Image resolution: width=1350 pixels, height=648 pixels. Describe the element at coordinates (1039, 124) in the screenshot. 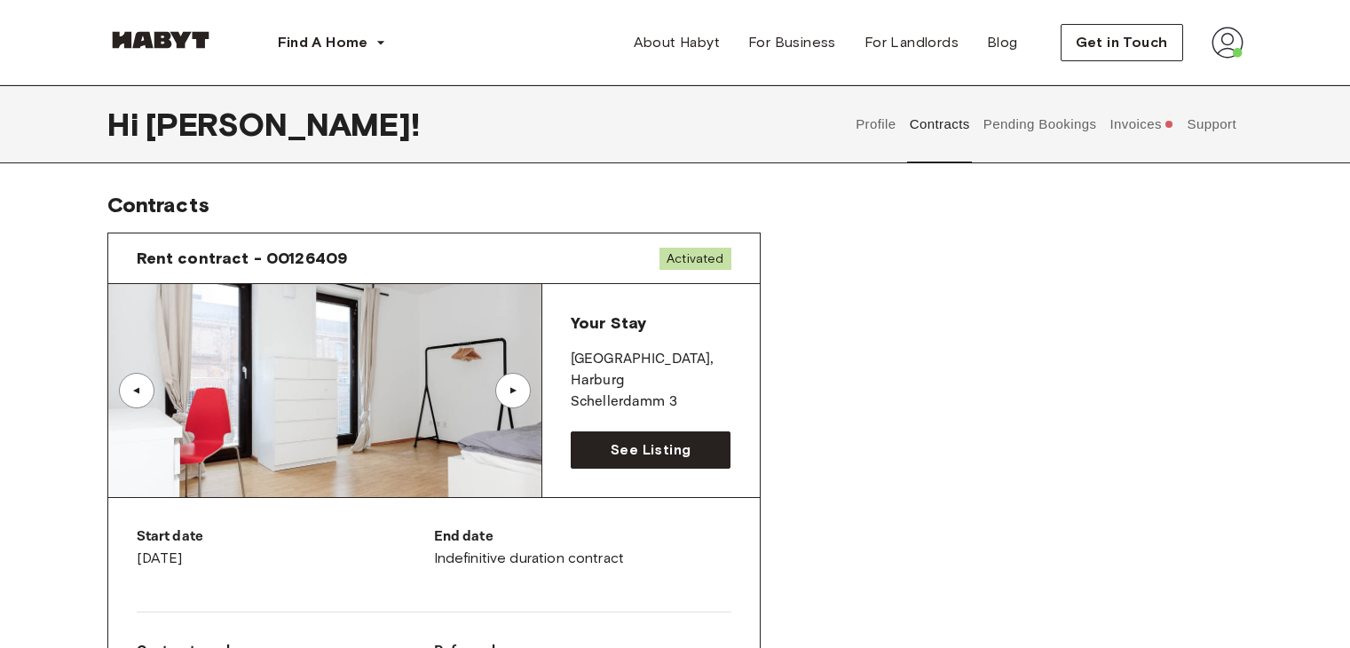

I see `button: Pending Bookings` at that location.